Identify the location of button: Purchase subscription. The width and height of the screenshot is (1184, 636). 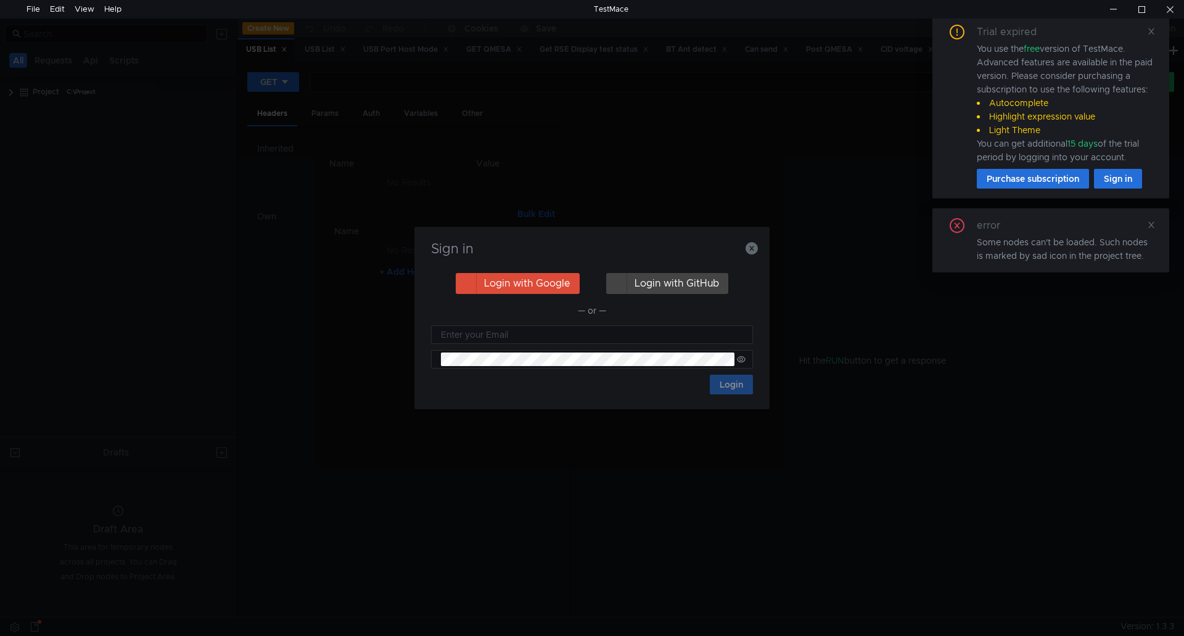
(1033, 179).